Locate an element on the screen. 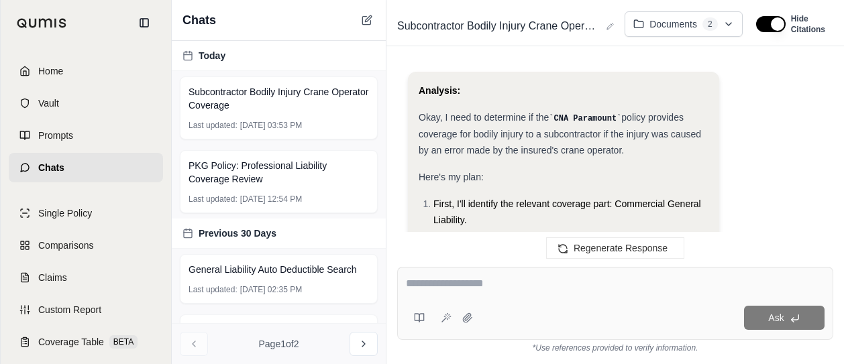  a: Chats is located at coordinates (86, 168).